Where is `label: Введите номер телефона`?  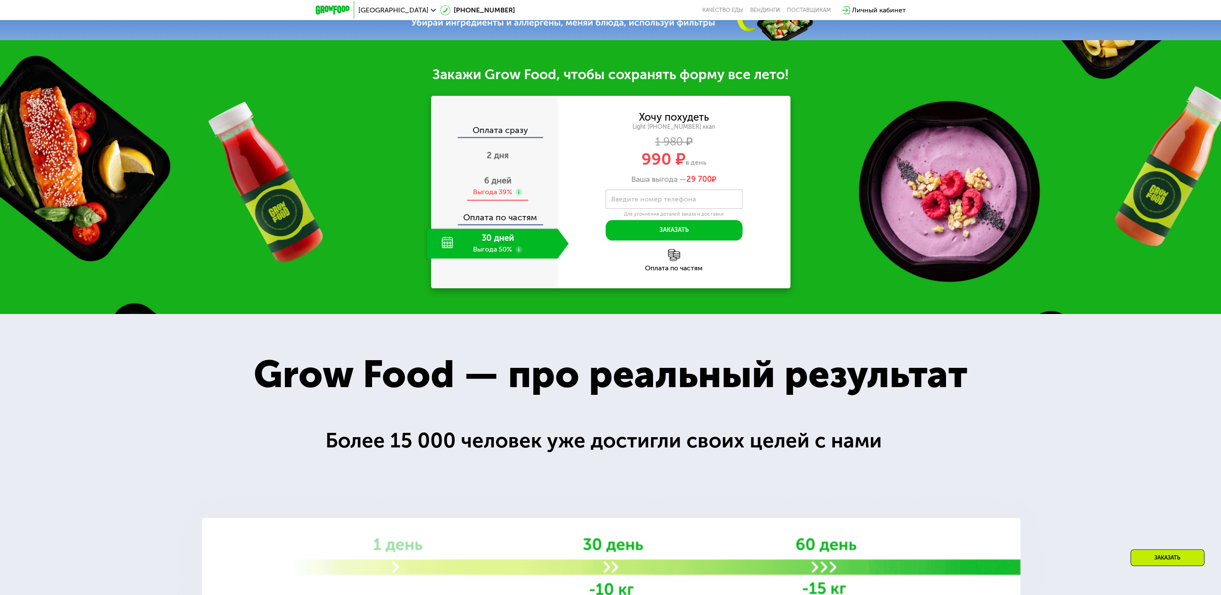
label: Введите номер телефона is located at coordinates (654, 199).